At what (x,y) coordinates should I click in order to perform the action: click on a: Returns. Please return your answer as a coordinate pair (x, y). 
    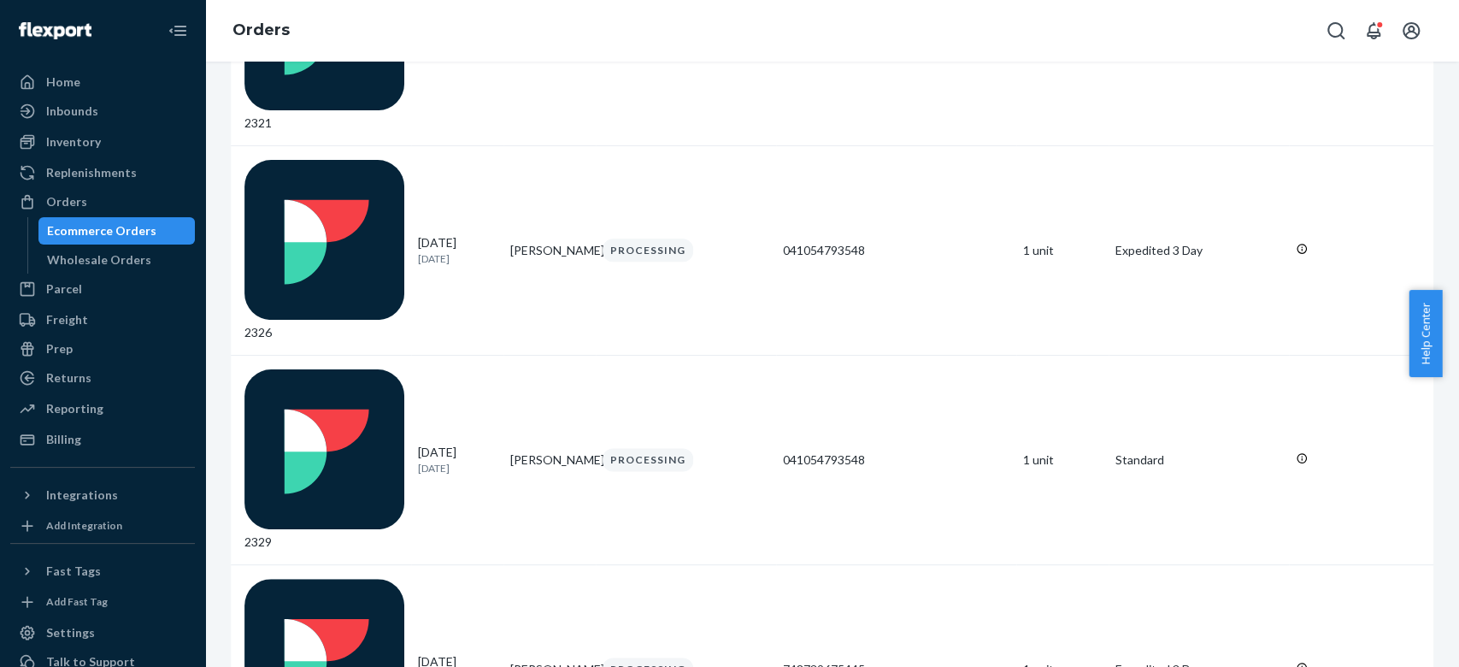
    Looking at the image, I should click on (103, 378).